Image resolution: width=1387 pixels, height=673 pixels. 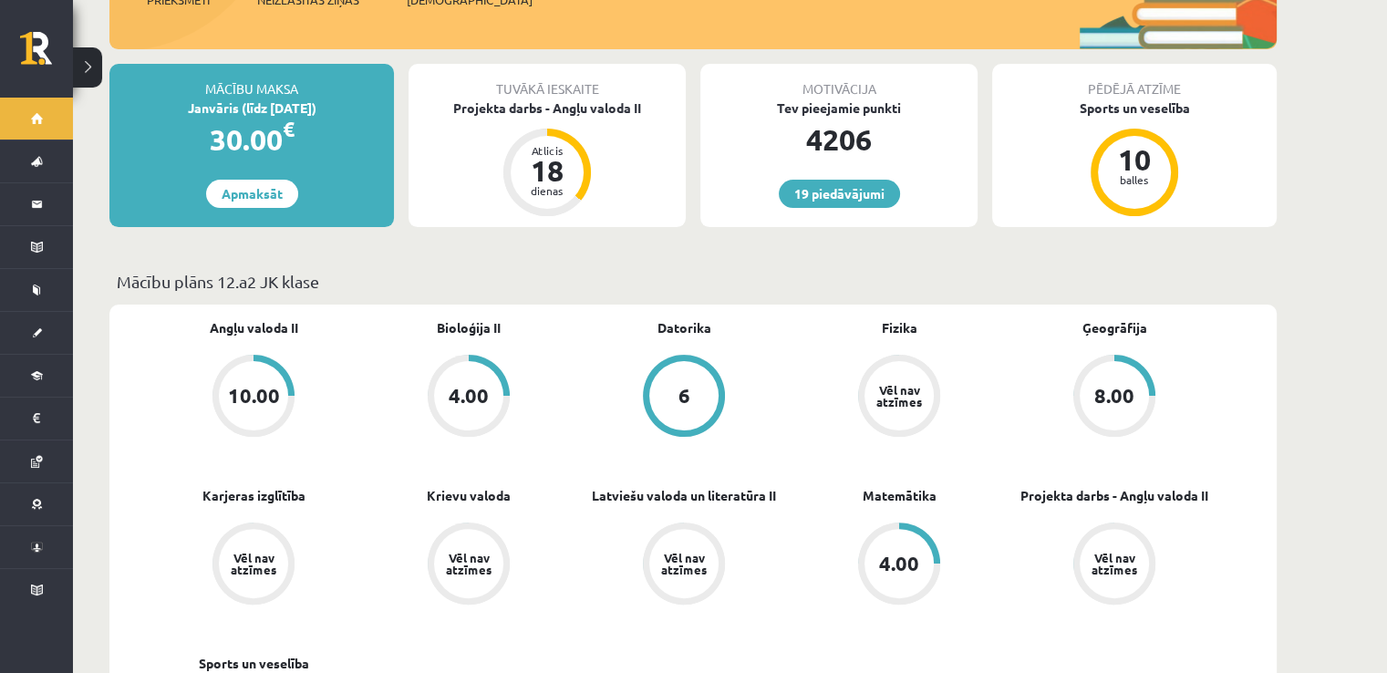 What do you see at coordinates (1134, 81) in the screenshot?
I see `div: Pēdējā atzīme` at bounding box center [1134, 81].